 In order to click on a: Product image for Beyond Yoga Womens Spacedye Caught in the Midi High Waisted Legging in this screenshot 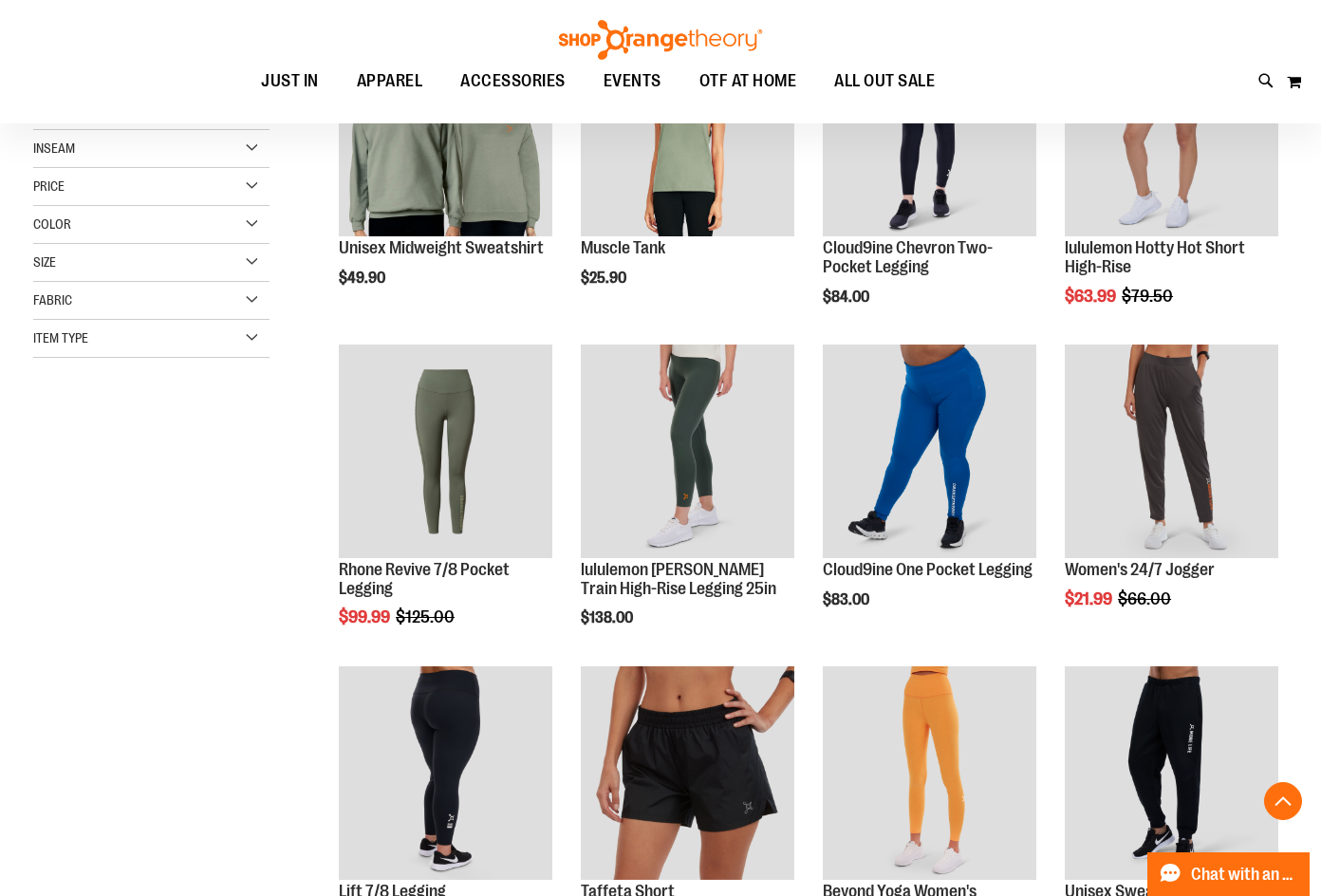, I will do `click(929, 774)`.